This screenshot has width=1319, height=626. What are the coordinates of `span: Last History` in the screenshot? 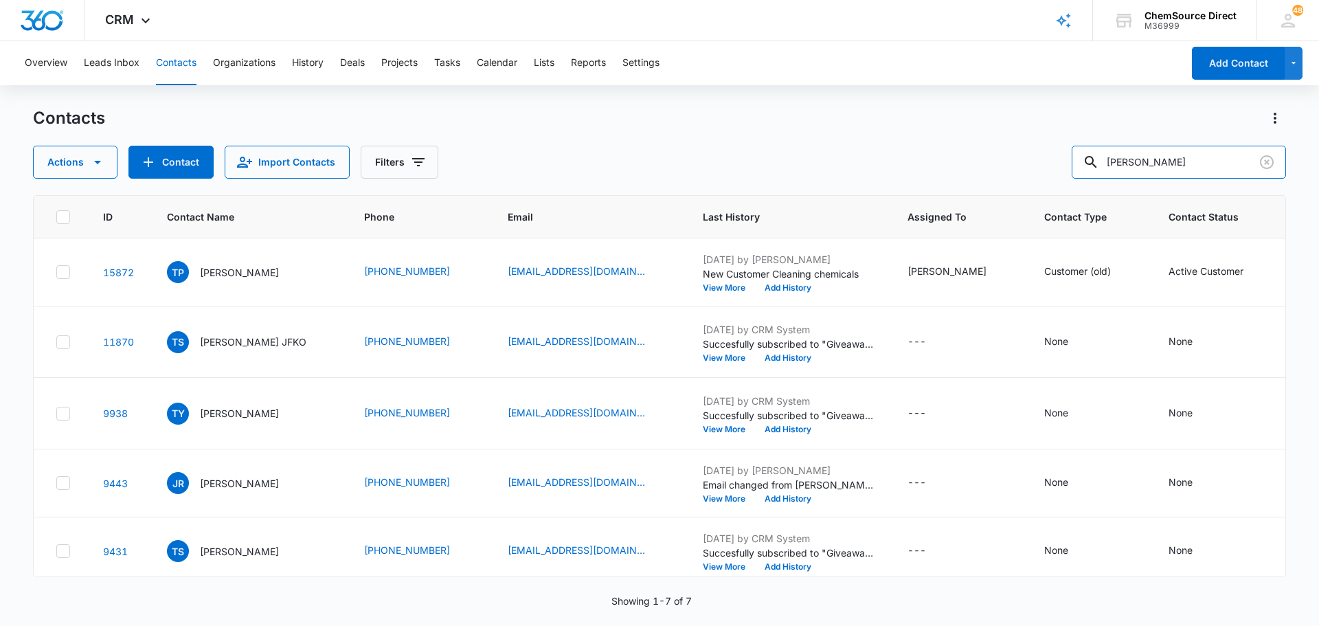 It's located at (778, 216).